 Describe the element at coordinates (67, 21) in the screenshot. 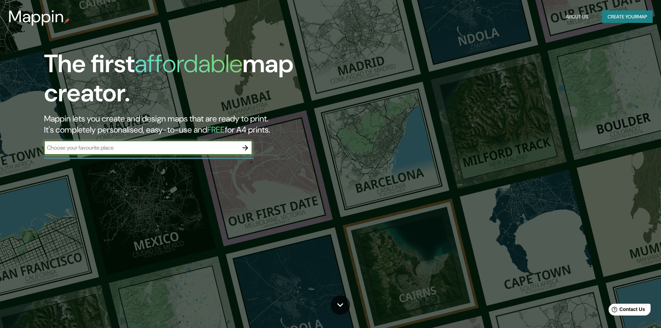

I see `img: mappin-pin` at that location.